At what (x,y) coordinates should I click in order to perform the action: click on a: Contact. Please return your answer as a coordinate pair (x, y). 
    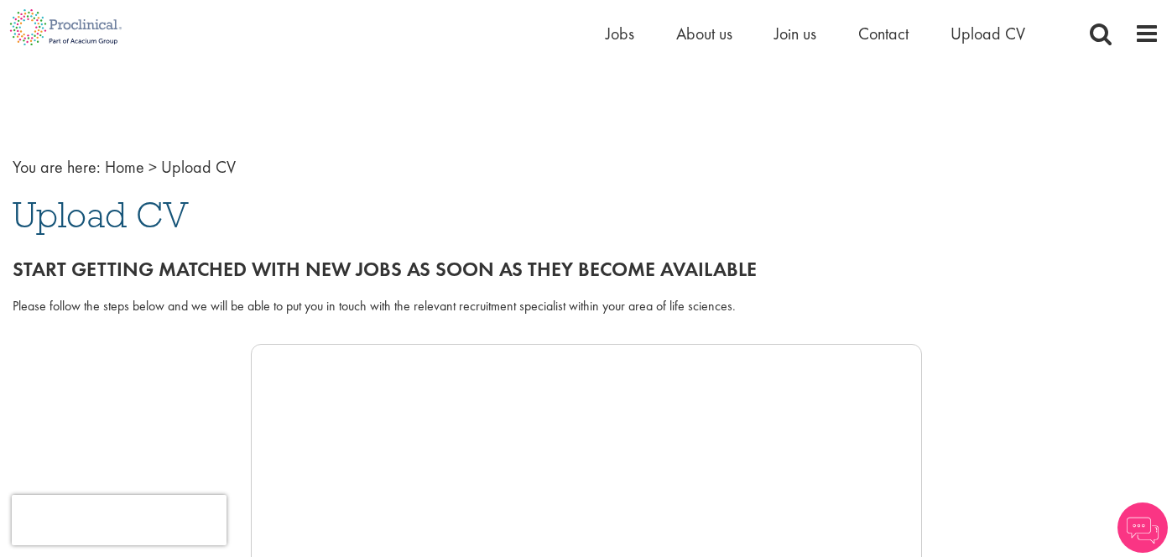
    Looking at the image, I should click on (883, 34).